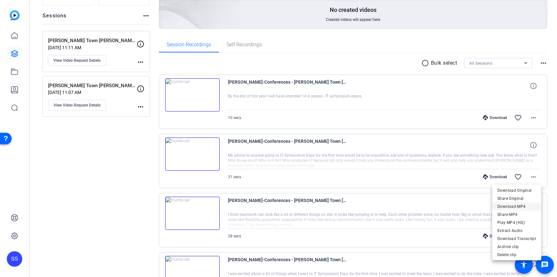  Describe the element at coordinates (516, 255) in the screenshot. I see `span: Delete clip` at that location.